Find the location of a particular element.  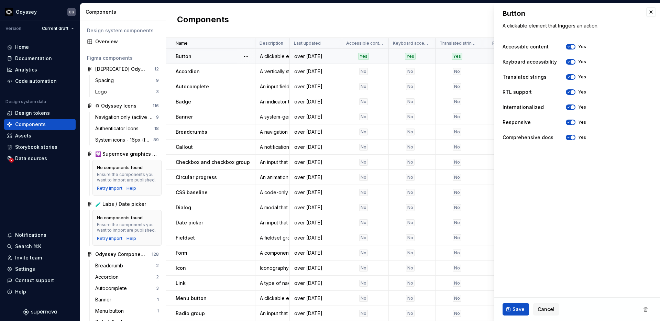

div: An input that allows users to select and unselect multiple options from a list. is located at coordinates (272, 162).